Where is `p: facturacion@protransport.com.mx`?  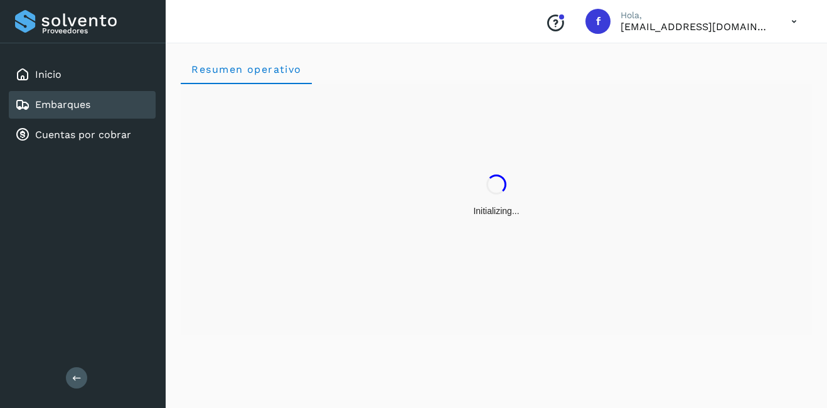 p: facturacion@protransport.com.mx is located at coordinates (696, 26).